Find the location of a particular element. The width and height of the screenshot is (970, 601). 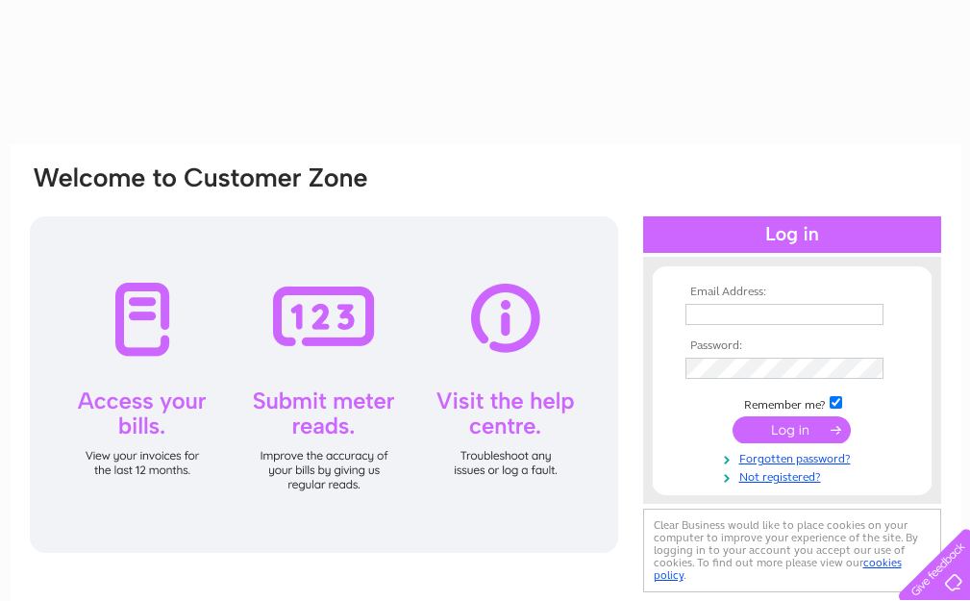

a: Forgotten password? is located at coordinates (794, 456).